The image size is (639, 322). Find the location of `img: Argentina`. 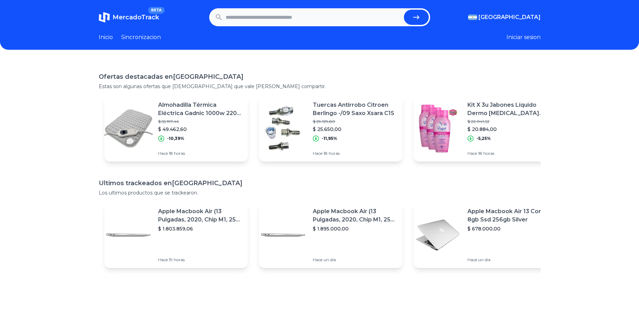

img: Argentina is located at coordinates (473, 17).